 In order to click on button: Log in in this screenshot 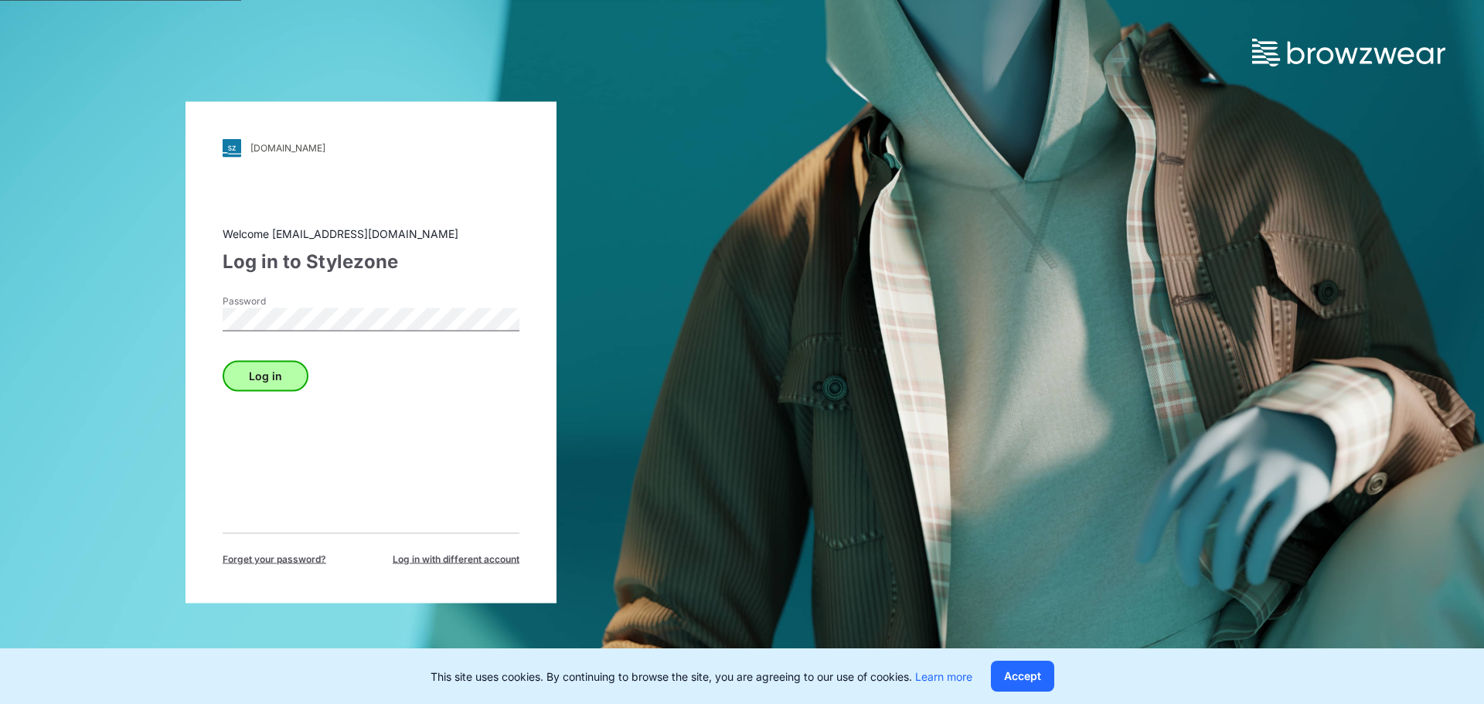, I will do `click(265, 376)`.